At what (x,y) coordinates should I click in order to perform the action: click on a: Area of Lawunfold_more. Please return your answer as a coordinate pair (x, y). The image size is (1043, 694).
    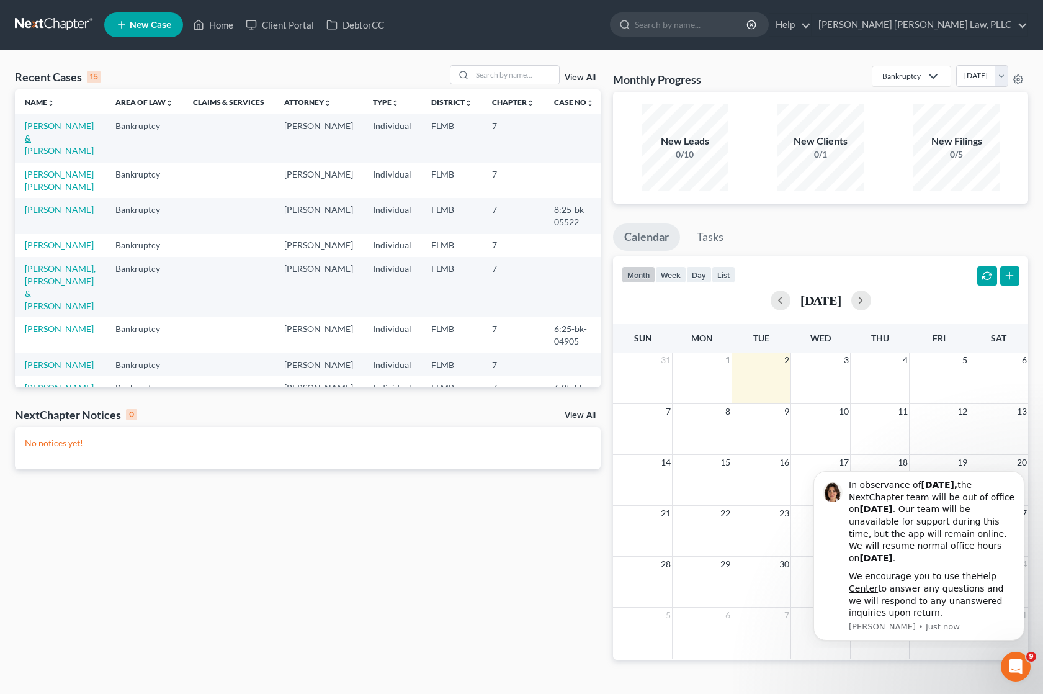
    Looking at the image, I should click on (144, 102).